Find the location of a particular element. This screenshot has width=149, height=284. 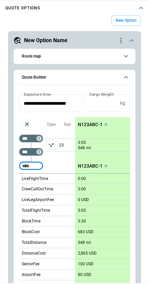

p: 3:00 is located at coordinates (82, 189).